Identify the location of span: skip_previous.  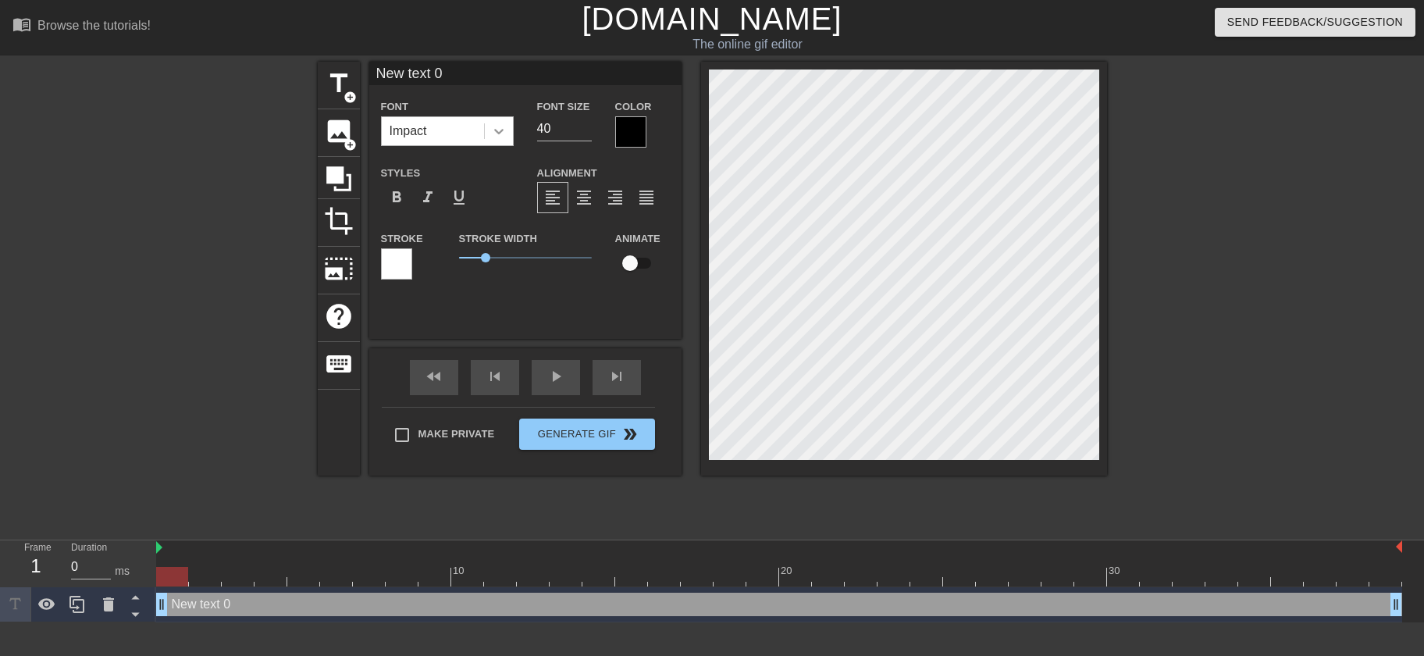
(495, 376).